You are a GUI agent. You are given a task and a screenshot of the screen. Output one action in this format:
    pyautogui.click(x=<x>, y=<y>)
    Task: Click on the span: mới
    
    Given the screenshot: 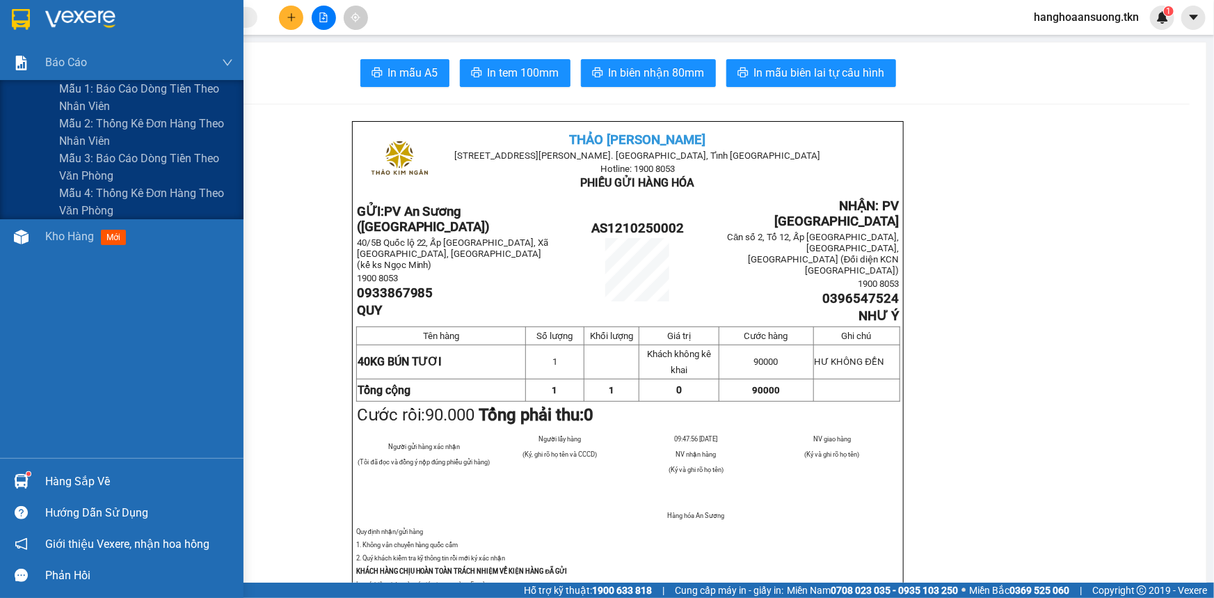 What is the action you would take?
    pyautogui.click(x=113, y=237)
    